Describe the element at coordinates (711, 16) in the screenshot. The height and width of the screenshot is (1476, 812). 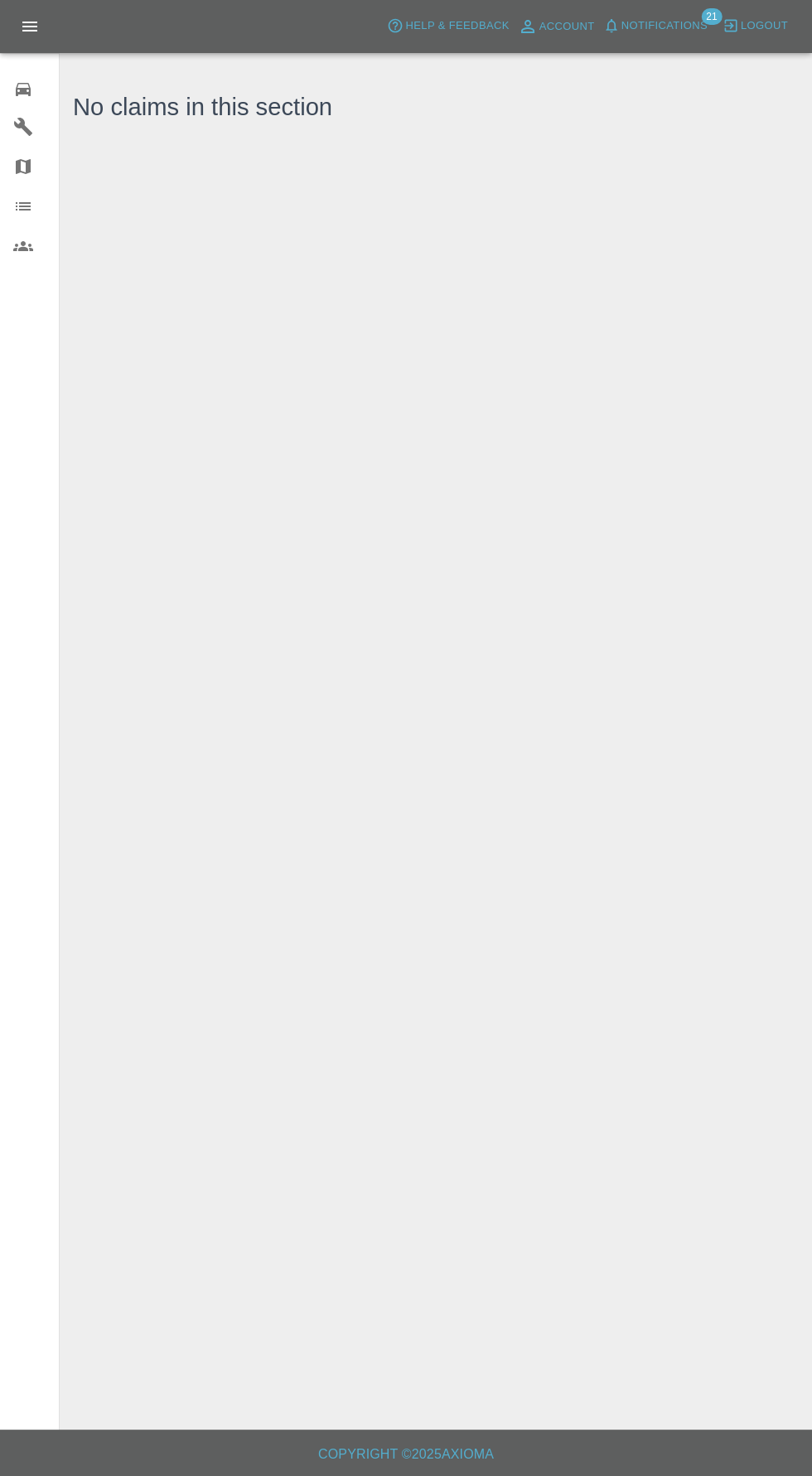
I see `span: 21` at that location.